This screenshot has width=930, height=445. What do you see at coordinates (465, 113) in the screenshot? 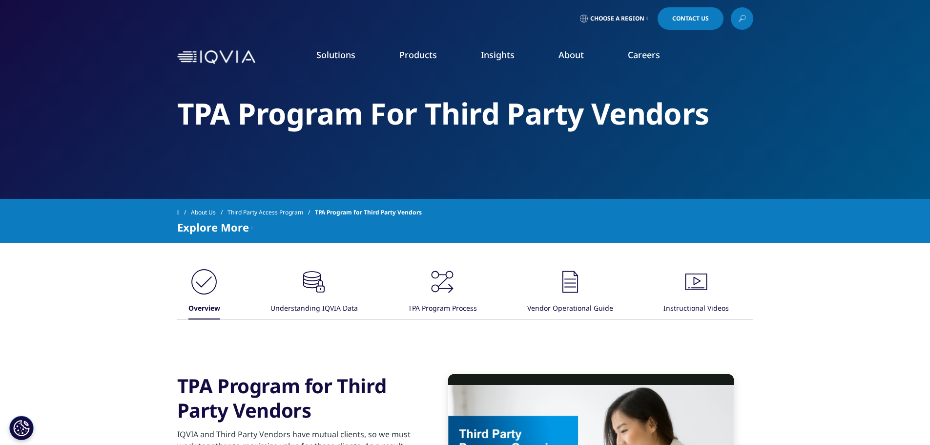
I see `h2: TPA Program For Third Party Vendors` at bounding box center [465, 113].